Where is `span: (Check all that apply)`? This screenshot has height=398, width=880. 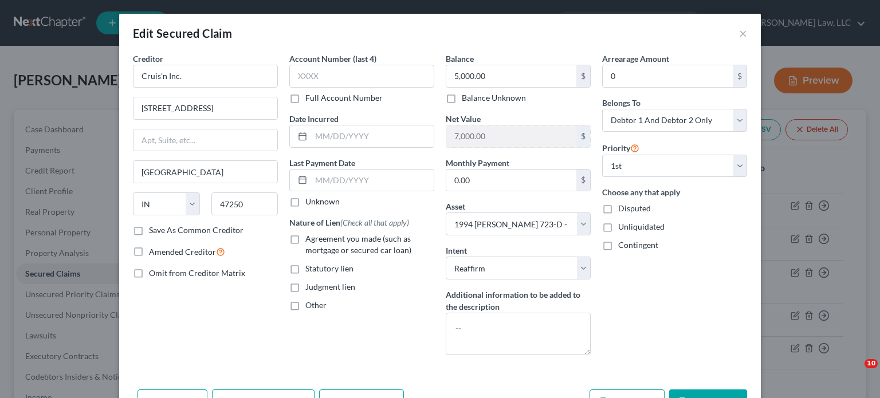
span: (Check all that apply) is located at coordinates (375, 222).